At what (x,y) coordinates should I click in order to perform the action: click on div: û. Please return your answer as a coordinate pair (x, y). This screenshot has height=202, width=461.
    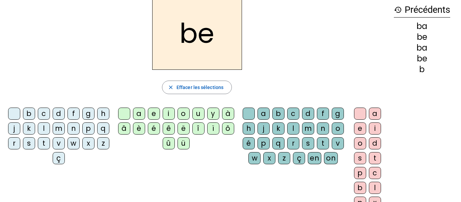
    Looking at the image, I should click on (169, 143).